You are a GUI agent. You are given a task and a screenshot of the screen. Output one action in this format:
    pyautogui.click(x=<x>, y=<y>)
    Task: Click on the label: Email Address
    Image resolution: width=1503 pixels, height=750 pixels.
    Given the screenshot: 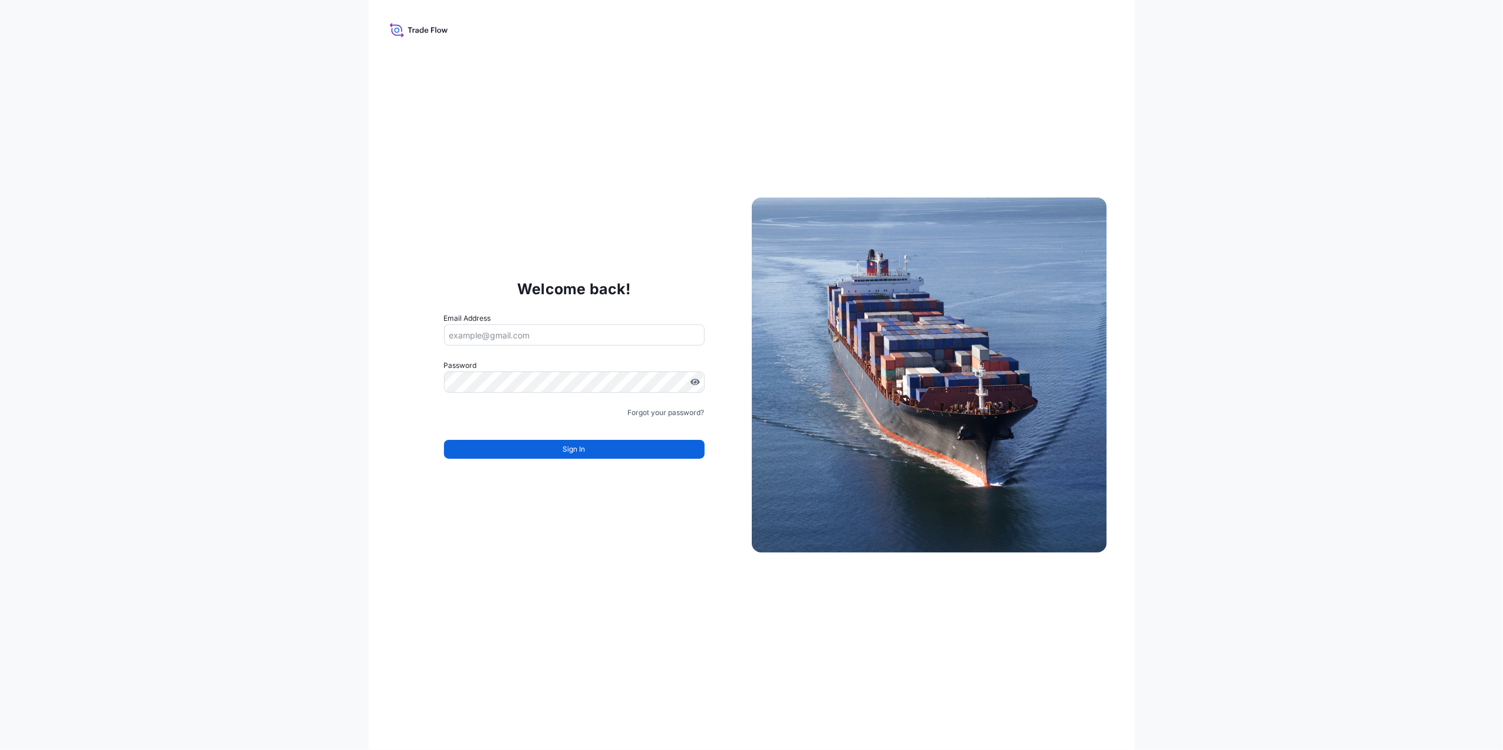 What is the action you would take?
    pyautogui.click(x=468, y=318)
    